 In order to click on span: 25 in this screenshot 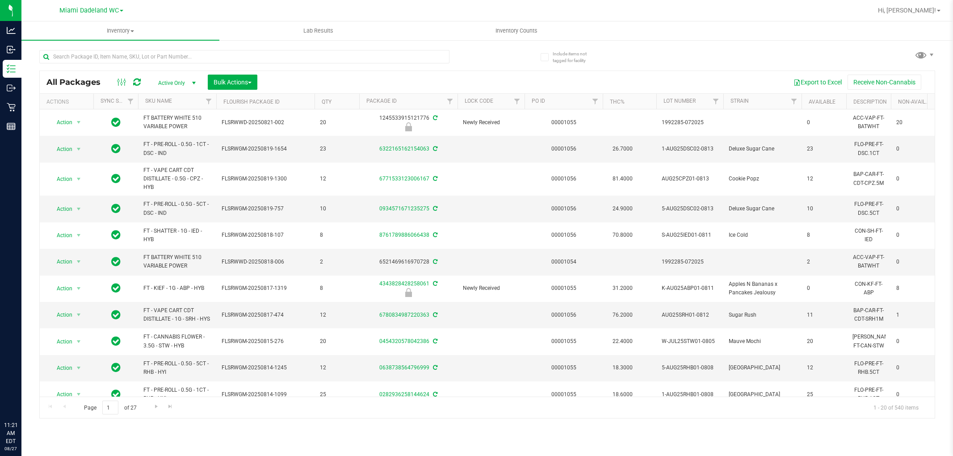, I will do `click(824, 395)`.